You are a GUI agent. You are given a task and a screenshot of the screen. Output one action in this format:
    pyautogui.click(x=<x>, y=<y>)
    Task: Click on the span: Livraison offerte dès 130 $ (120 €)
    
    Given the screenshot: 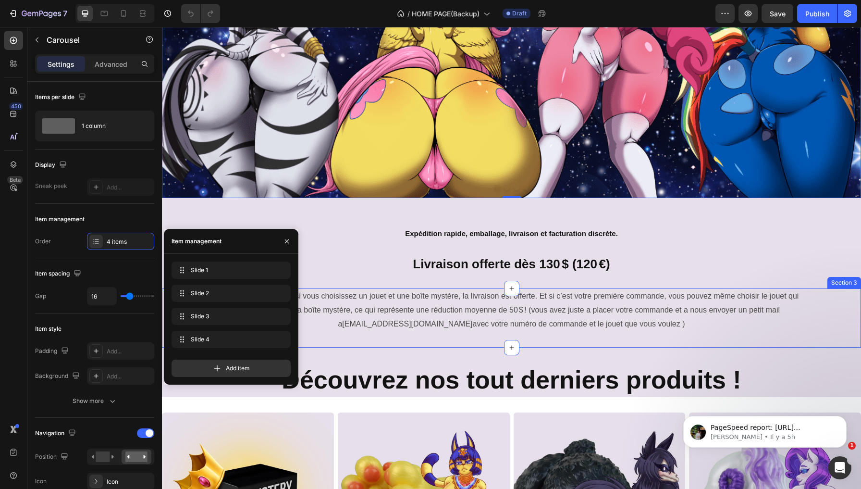 What is the action you would take?
    pyautogui.click(x=349, y=237)
    